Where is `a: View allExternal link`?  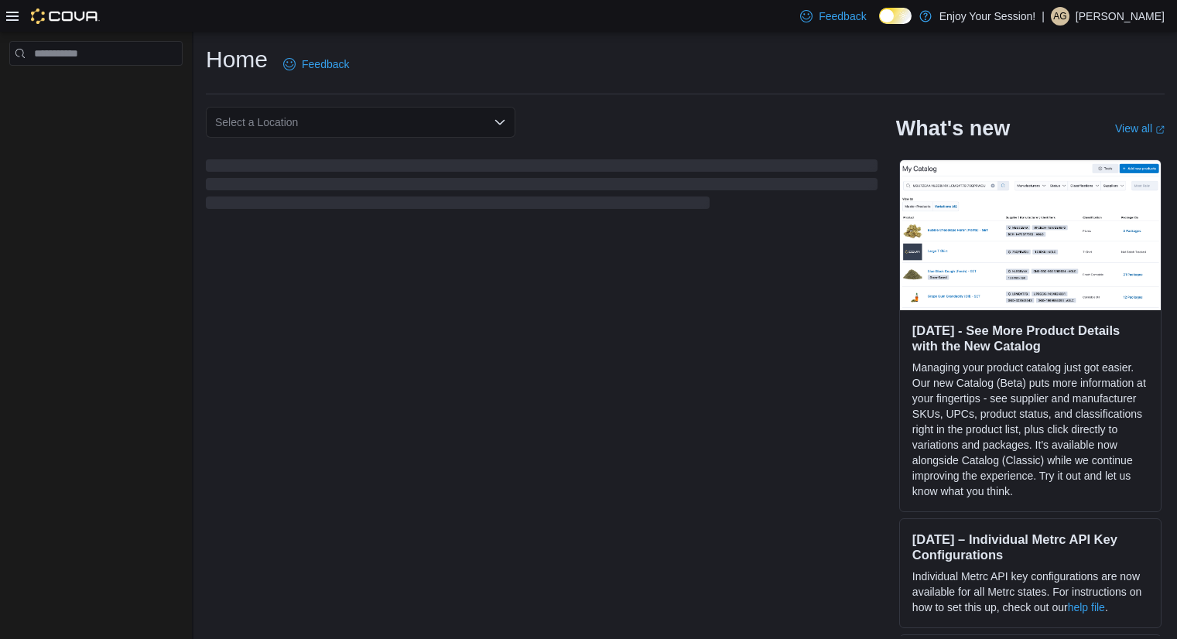 a: View allExternal link is located at coordinates (1140, 128).